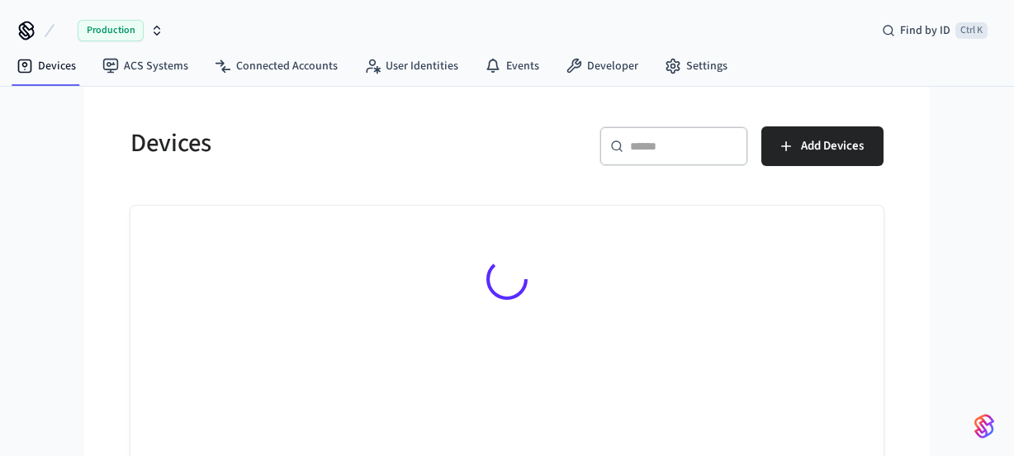 The image size is (1014, 456). What do you see at coordinates (696, 66) in the screenshot?
I see `a: Settings` at bounding box center [696, 66].